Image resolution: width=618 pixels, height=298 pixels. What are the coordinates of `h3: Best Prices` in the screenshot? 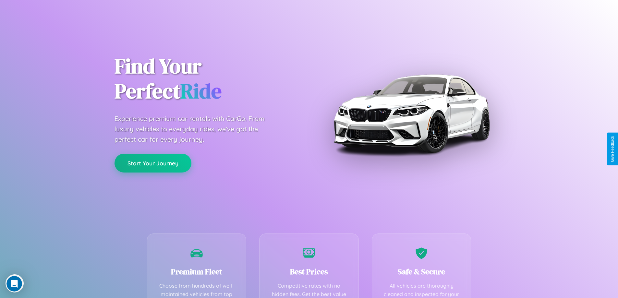 It's located at (309, 272).